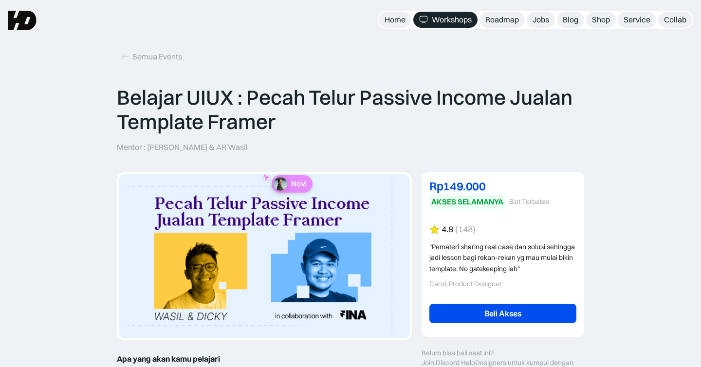 This screenshot has height=367, width=701. I want to click on a: Semua Events, so click(151, 56).